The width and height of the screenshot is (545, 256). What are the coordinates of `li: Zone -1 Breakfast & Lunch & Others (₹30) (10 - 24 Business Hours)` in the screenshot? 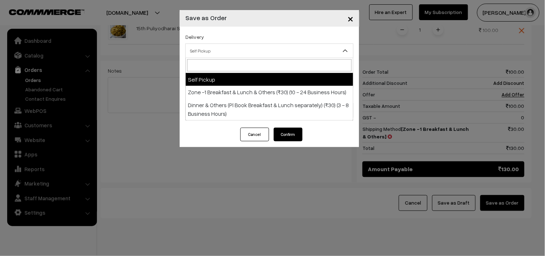 It's located at (269, 92).